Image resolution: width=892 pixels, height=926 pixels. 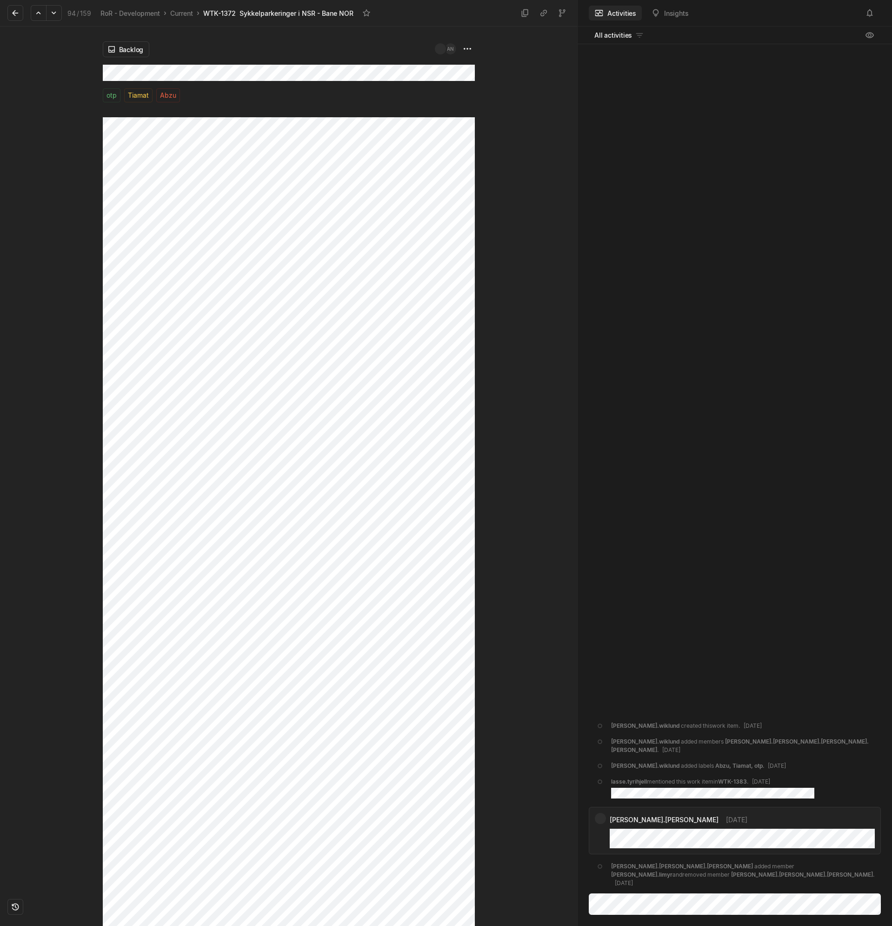 I want to click on div: added members ., so click(x=743, y=746).